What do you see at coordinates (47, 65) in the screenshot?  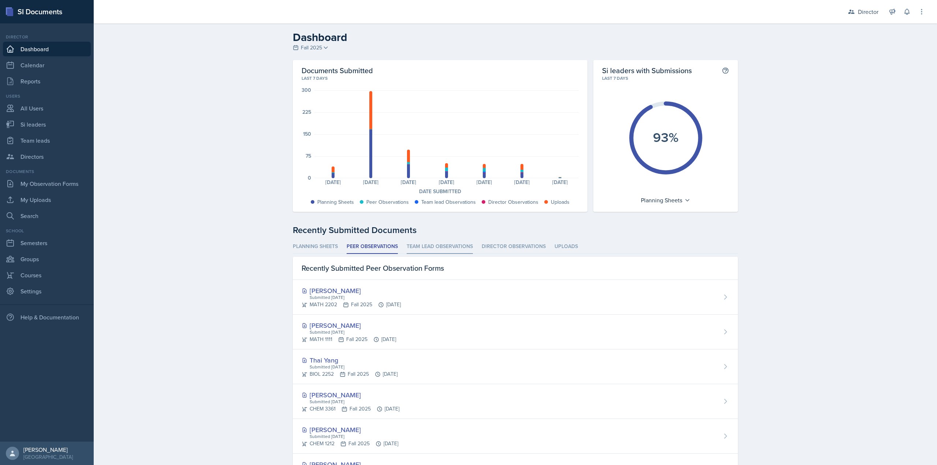 I see `a: Calendar` at bounding box center [47, 65].